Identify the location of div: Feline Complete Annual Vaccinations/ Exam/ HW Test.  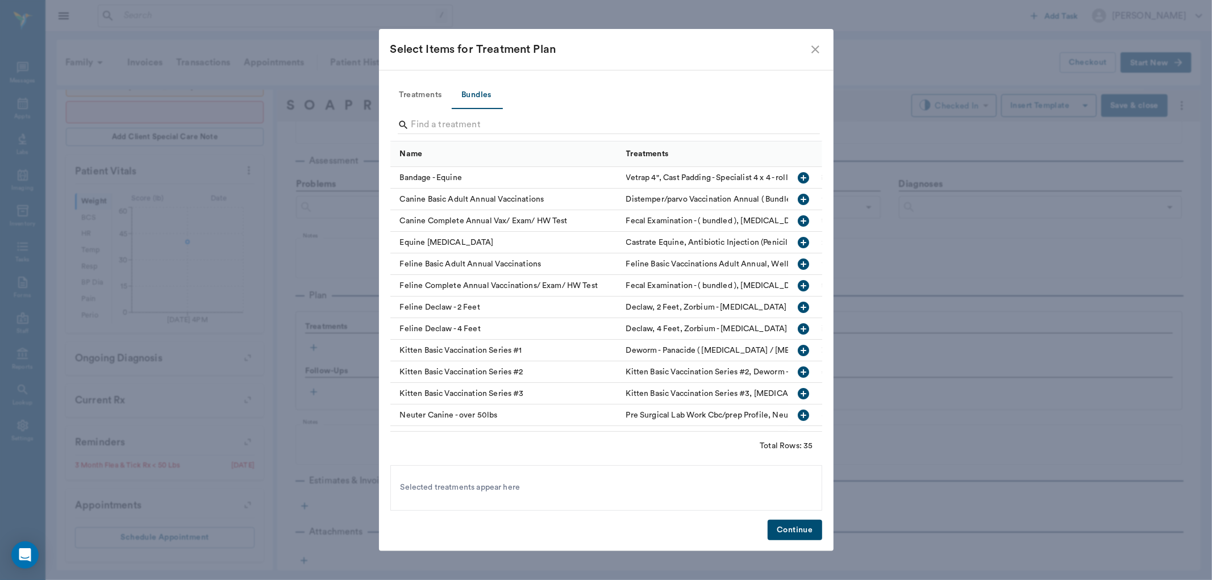
(505, 286).